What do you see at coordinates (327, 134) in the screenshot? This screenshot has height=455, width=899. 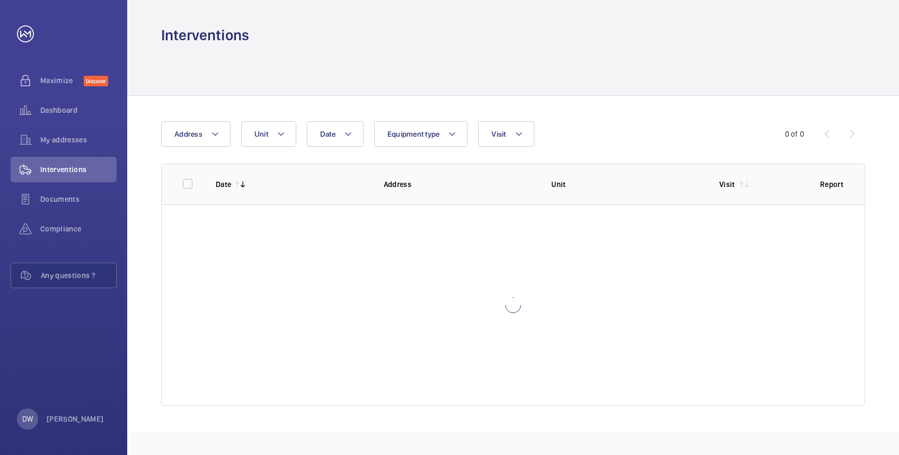 I see `span: Date` at bounding box center [327, 134].